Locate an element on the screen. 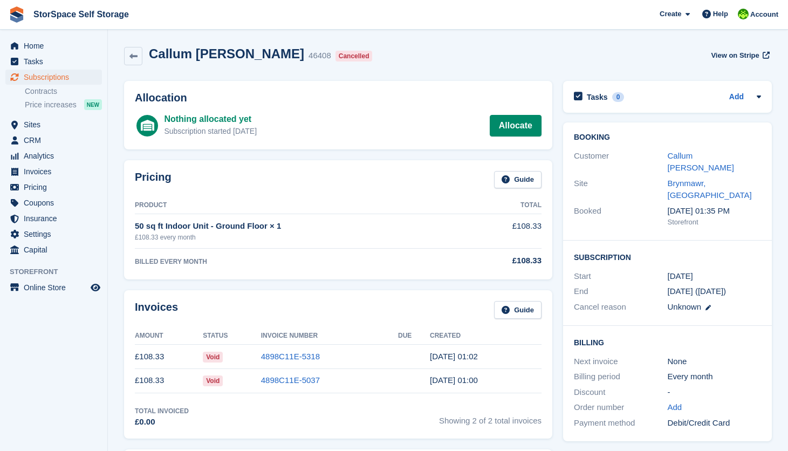 The height and width of the screenshot is (451, 788). span: Invoices is located at coordinates (56, 172).